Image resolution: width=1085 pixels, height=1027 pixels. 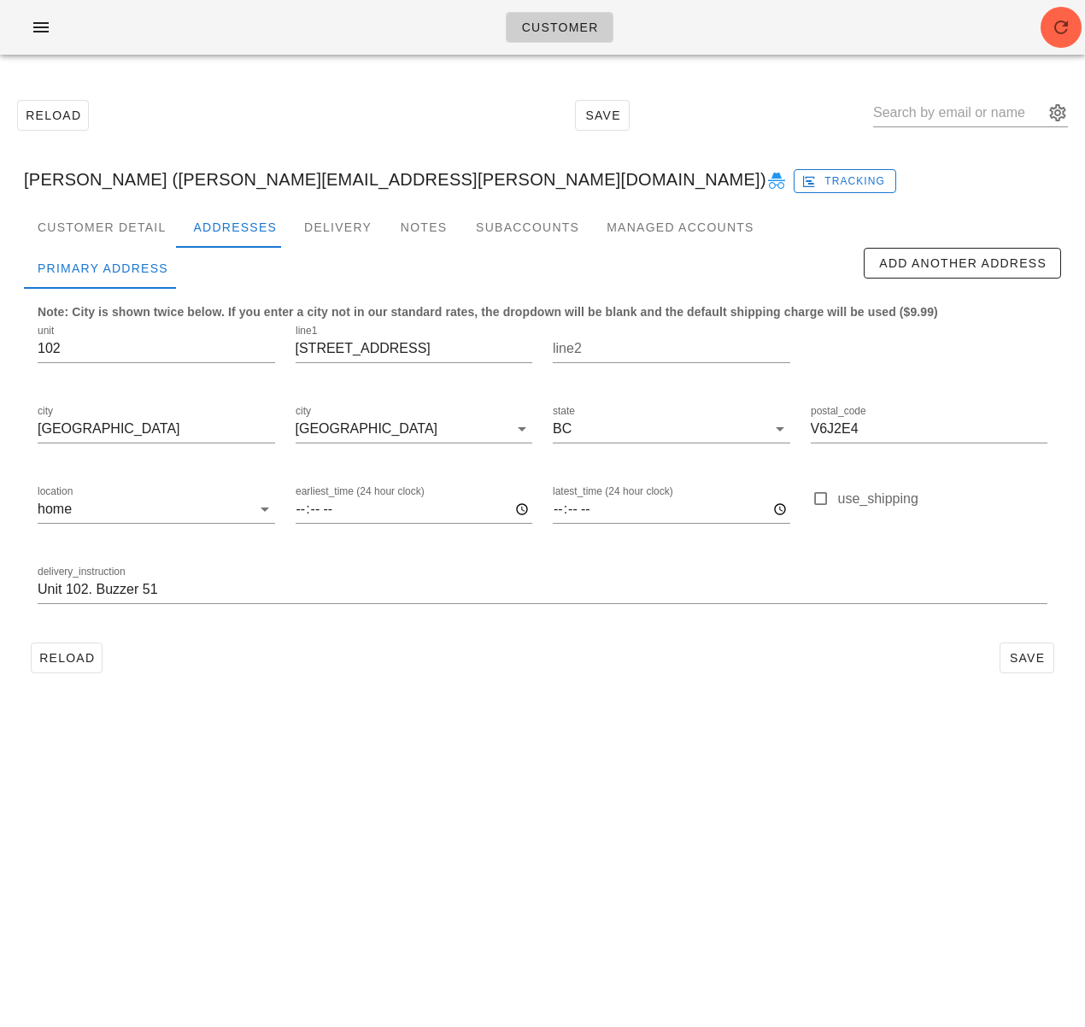 I want to click on div: Customer Detail, so click(x=102, y=227).